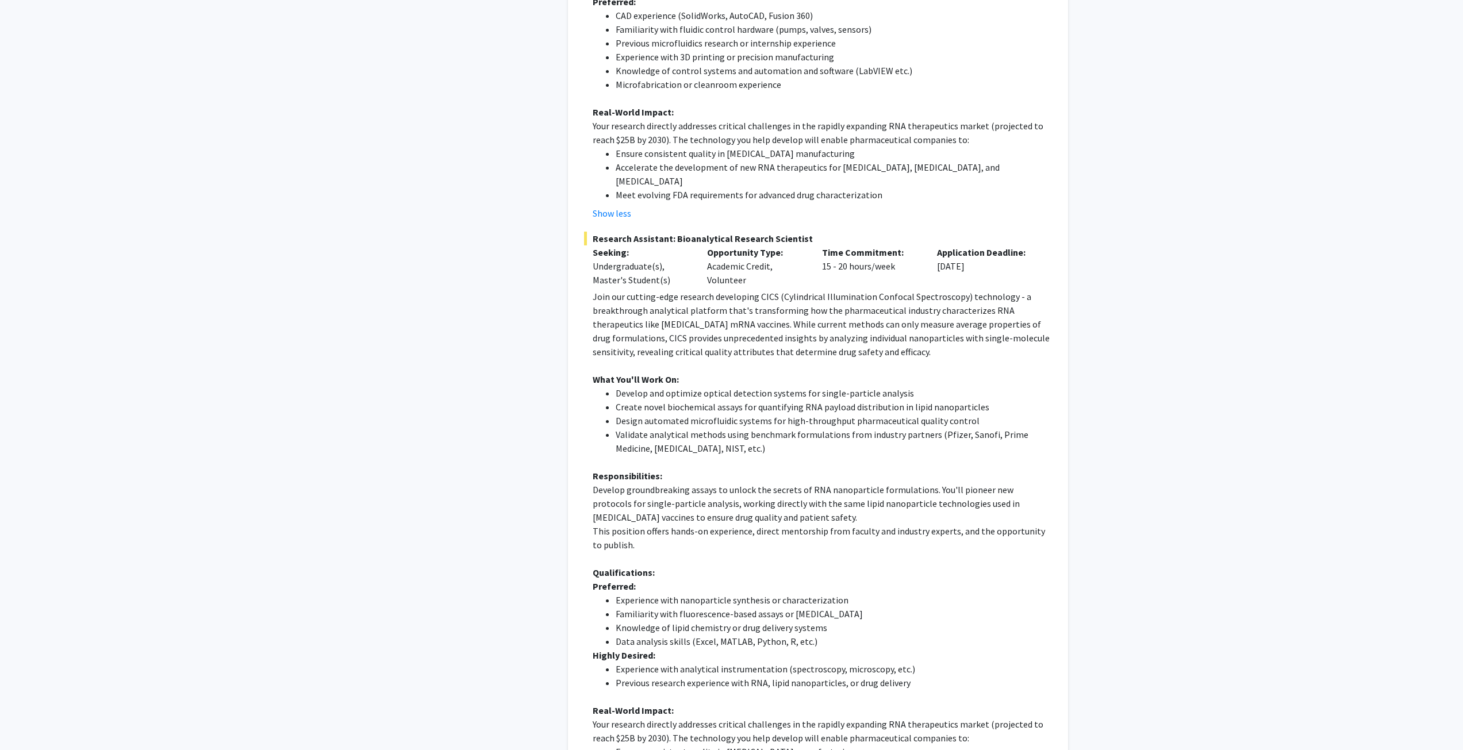  What do you see at coordinates (834, 407) in the screenshot?
I see `li: Create novel biochemical assays for quantifying RNA payload distribution in lipid nanoparticles` at bounding box center [834, 407].